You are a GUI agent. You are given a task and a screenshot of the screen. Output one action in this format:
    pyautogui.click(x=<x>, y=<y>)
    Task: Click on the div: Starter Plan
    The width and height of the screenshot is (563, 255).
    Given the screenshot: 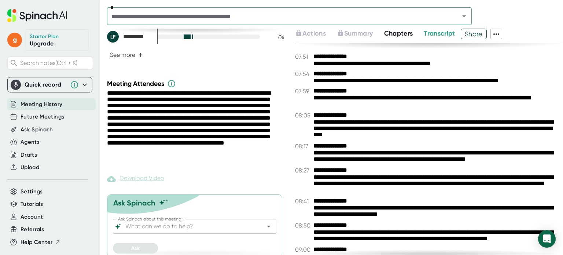 What is the action you would take?
    pyautogui.click(x=44, y=37)
    